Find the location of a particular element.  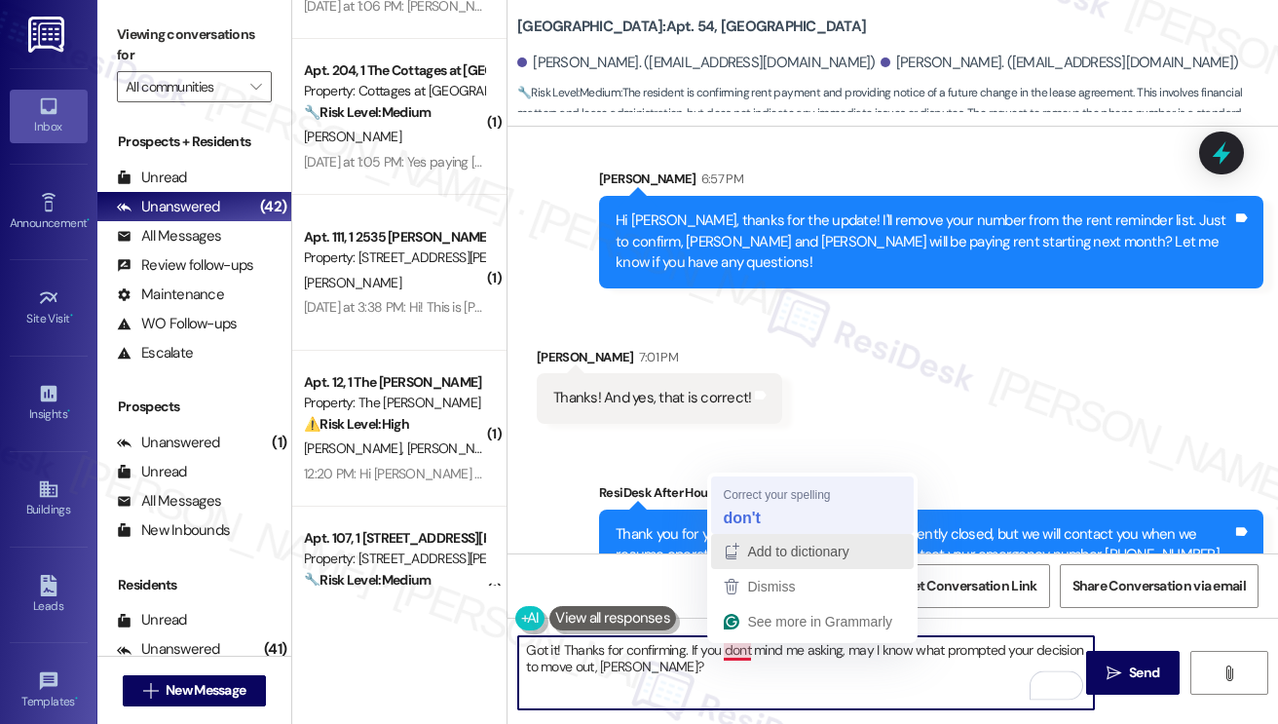

textarea: To enrich screen reader interactions, please activate Accessibility in Grammarly extension settings is located at coordinates (806, 672).